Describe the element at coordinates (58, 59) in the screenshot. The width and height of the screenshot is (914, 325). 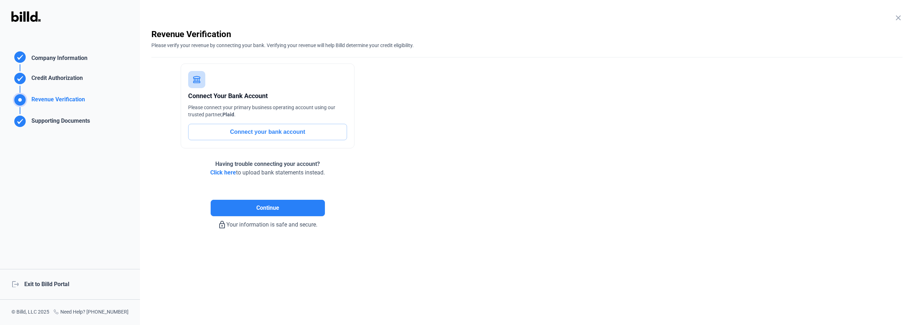
I see `div: Company Information` at that location.